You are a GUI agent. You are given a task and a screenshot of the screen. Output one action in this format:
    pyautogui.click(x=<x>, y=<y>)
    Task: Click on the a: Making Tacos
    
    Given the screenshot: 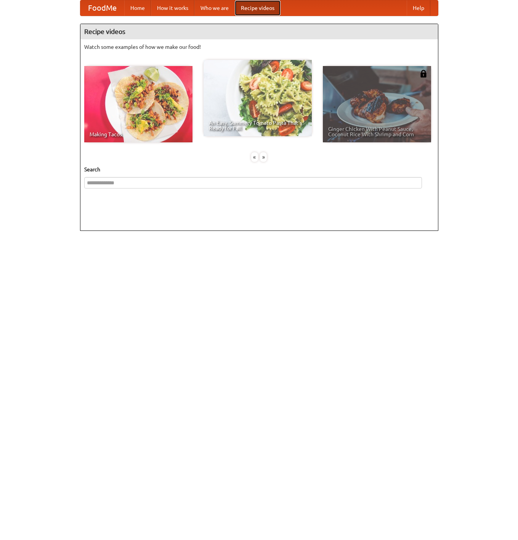 What is the action you would take?
    pyautogui.click(x=138, y=104)
    